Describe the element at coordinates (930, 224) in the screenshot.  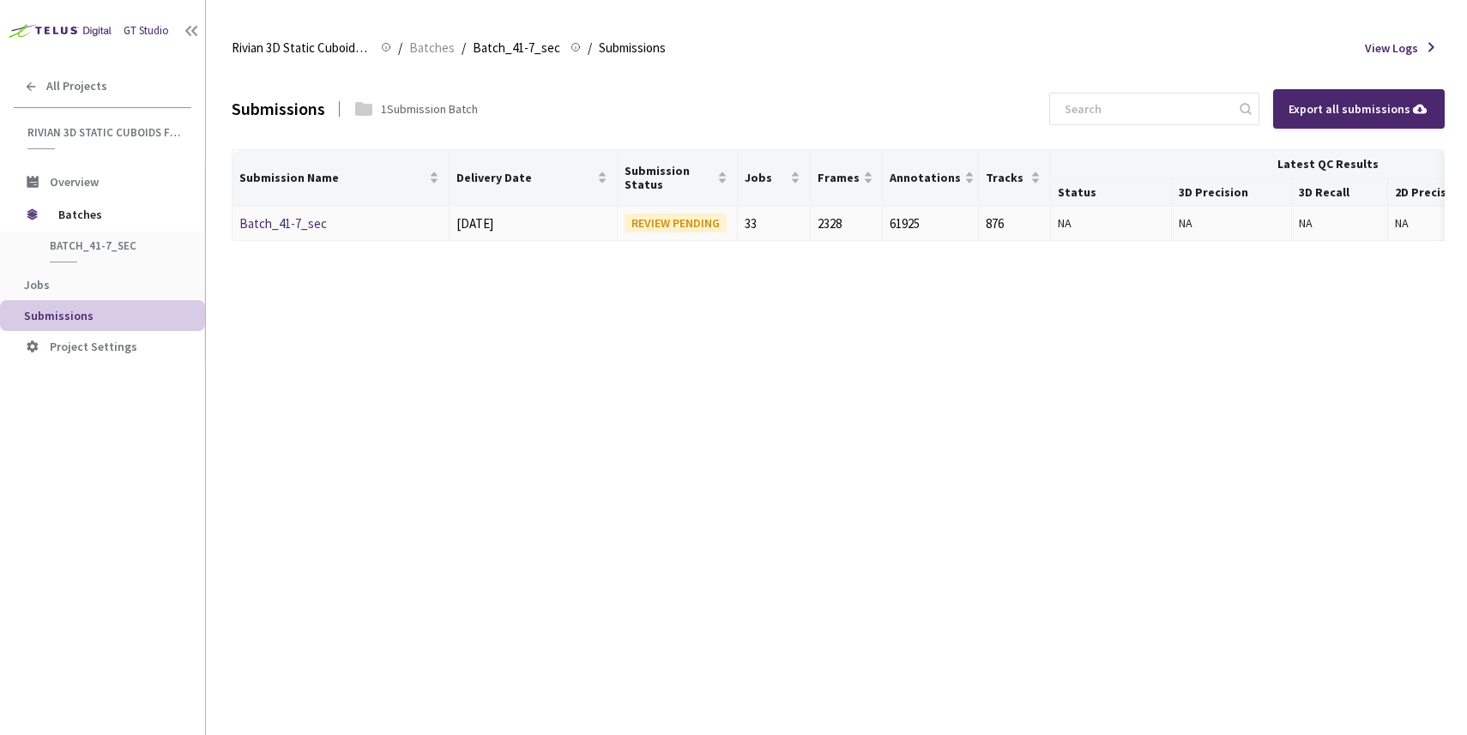
I see `div: 61925` at that location.